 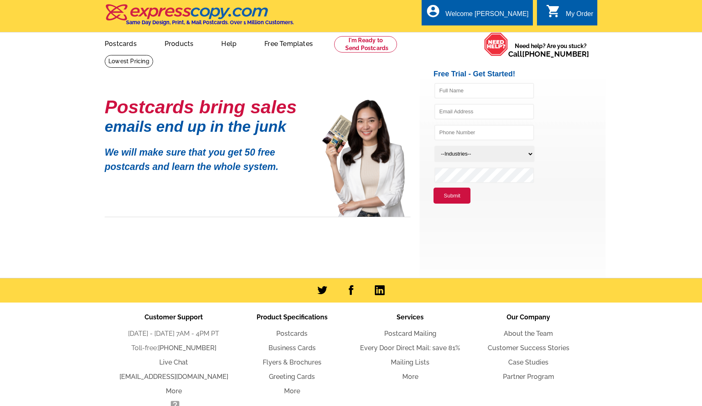 I want to click on i: account_circle, so click(x=433, y=11).